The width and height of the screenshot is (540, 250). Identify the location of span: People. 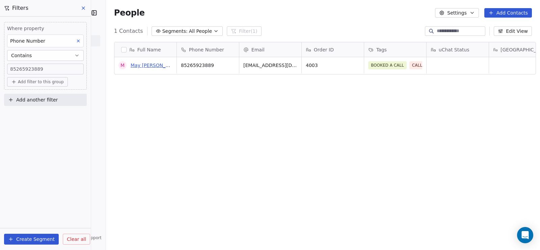
(129, 13).